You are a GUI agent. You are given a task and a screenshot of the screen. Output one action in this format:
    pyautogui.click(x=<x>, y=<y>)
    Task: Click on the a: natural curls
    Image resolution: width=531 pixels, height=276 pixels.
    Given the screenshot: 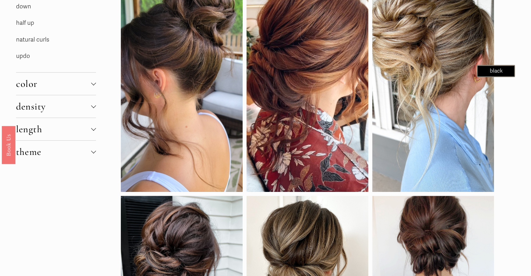 What is the action you would take?
    pyautogui.click(x=32, y=39)
    